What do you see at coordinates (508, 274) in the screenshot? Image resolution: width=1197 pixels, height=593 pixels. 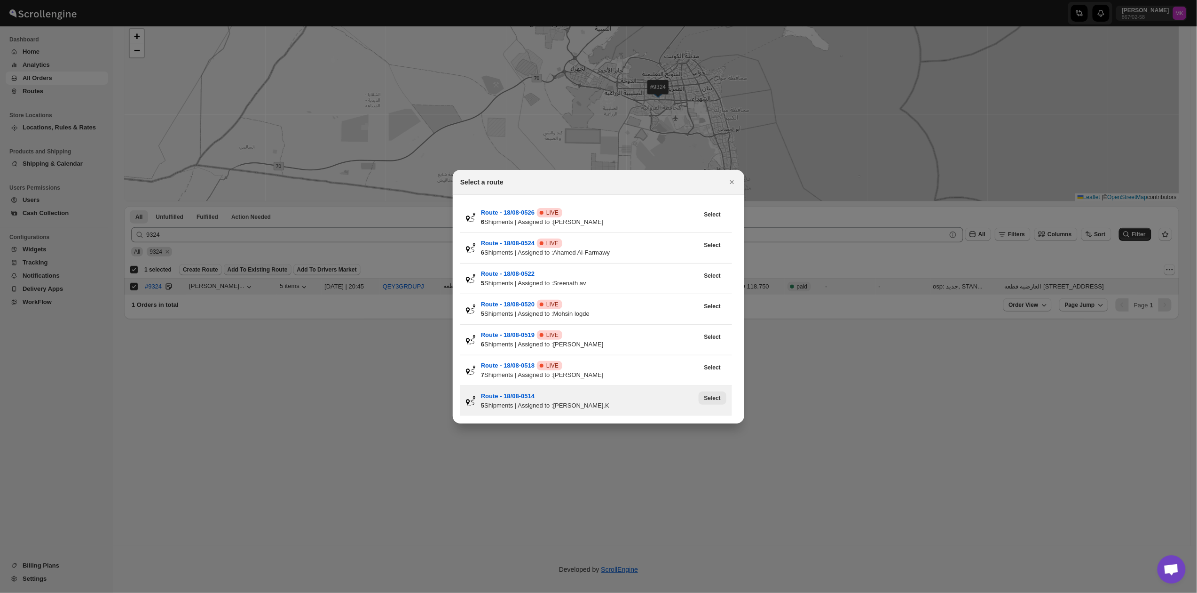 I see `button: Route - 18/08-0522` at bounding box center [508, 274].